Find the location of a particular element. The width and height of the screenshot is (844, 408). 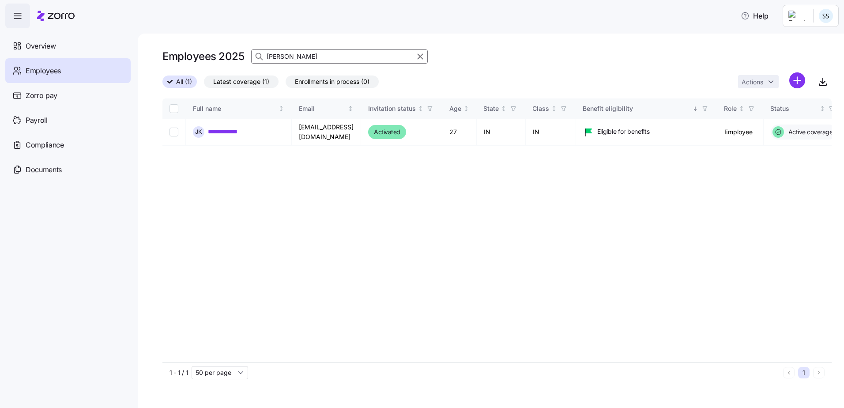

th: Benefit eligibilitySorted descending is located at coordinates (647, 109).